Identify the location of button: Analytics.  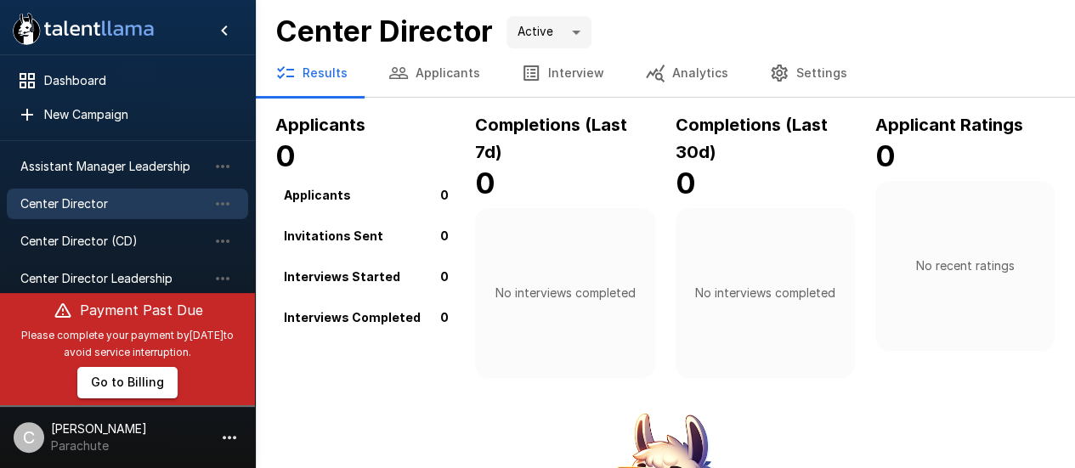
(686, 73).